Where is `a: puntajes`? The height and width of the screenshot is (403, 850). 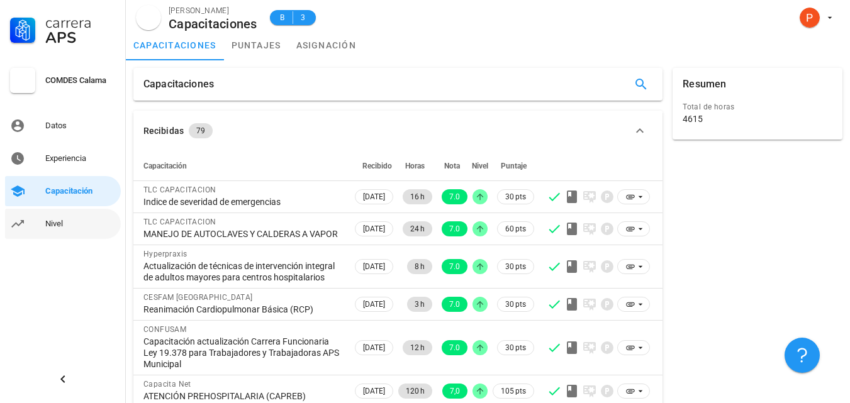
a: puntajes is located at coordinates (256, 45).